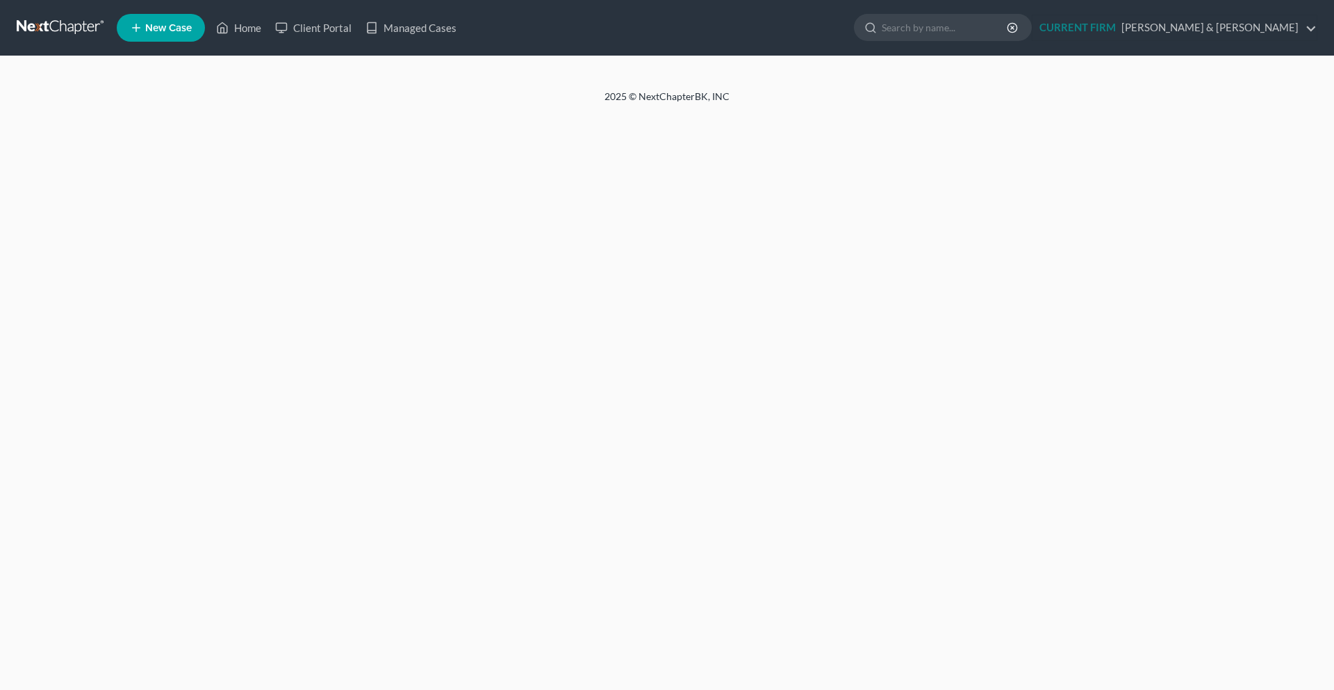  I want to click on a: Client Portal, so click(313, 28).